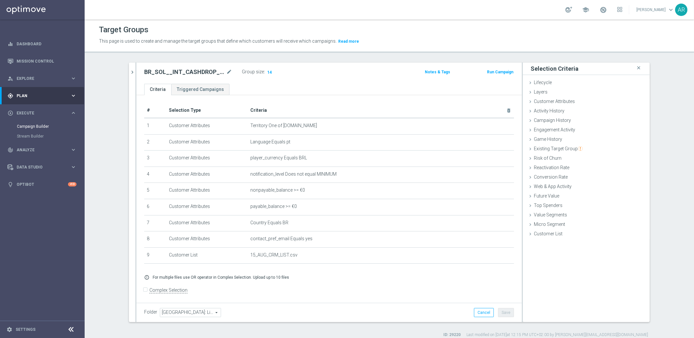 The width and height of the screenshot is (694, 338). What do you see at coordinates (42, 61) in the screenshot?
I see `button: Mission Control` at bounding box center [42, 61].